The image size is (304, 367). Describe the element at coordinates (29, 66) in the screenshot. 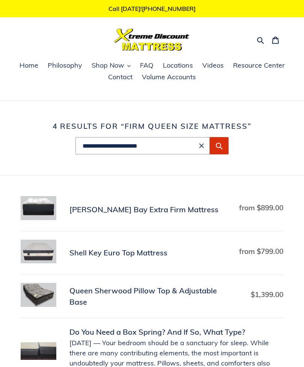

I see `a: Home` at that location.